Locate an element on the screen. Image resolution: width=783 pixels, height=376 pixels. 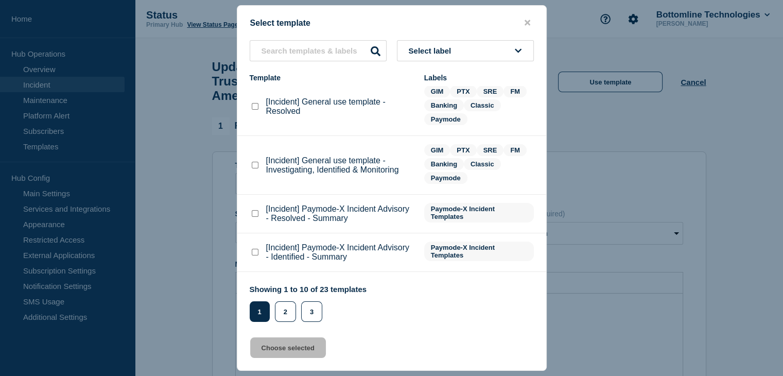
input: [Incident] Paymode-X Incident Advisory - Identified - Summary checkbox is located at coordinates (255, 252).